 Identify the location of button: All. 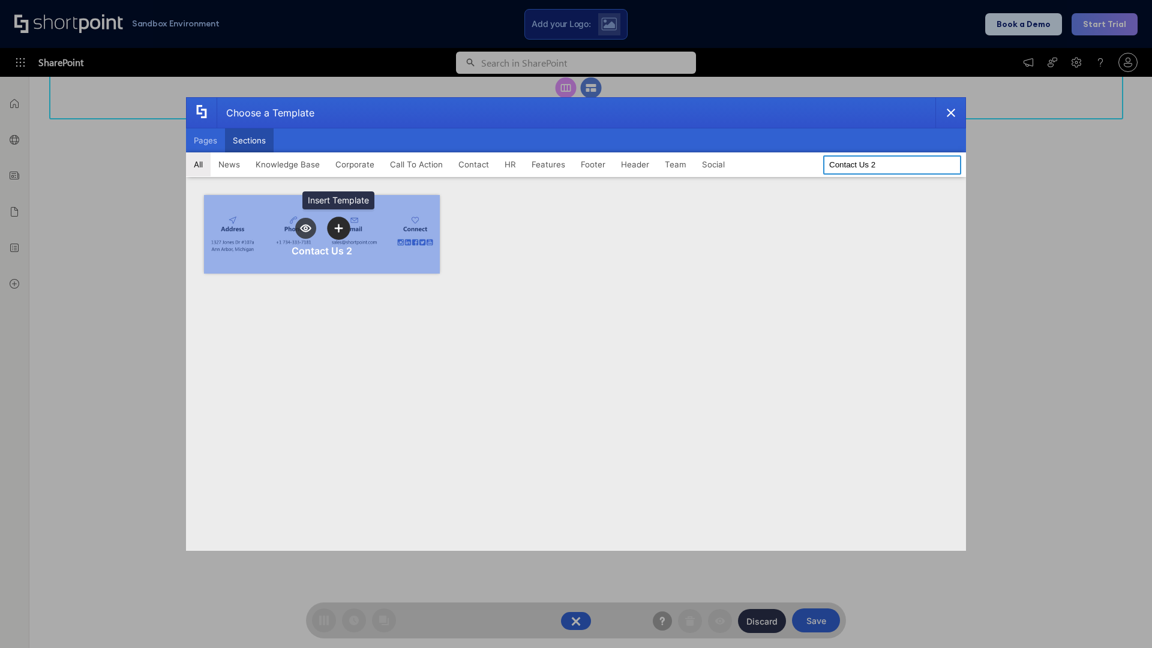
(198, 164).